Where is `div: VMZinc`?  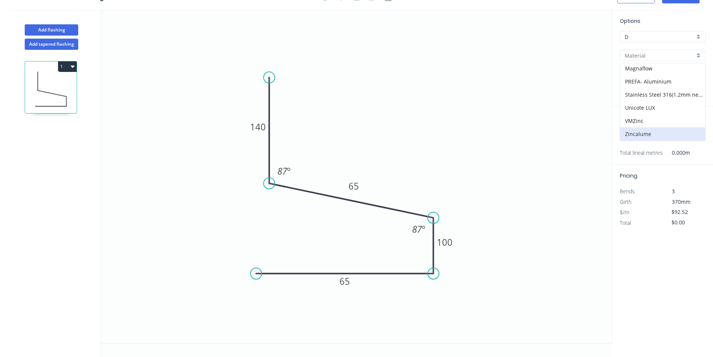
div: VMZinc is located at coordinates (663, 121).